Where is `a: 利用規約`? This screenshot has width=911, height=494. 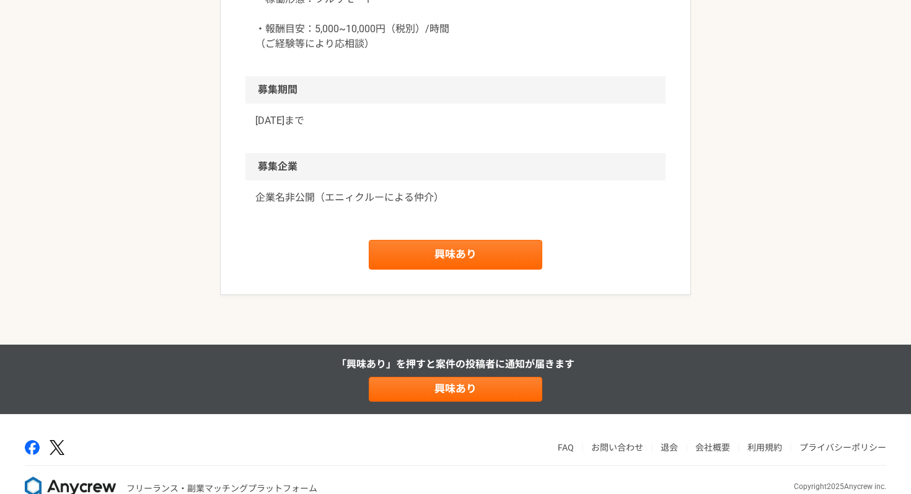 a: 利用規約 is located at coordinates (765, 447).